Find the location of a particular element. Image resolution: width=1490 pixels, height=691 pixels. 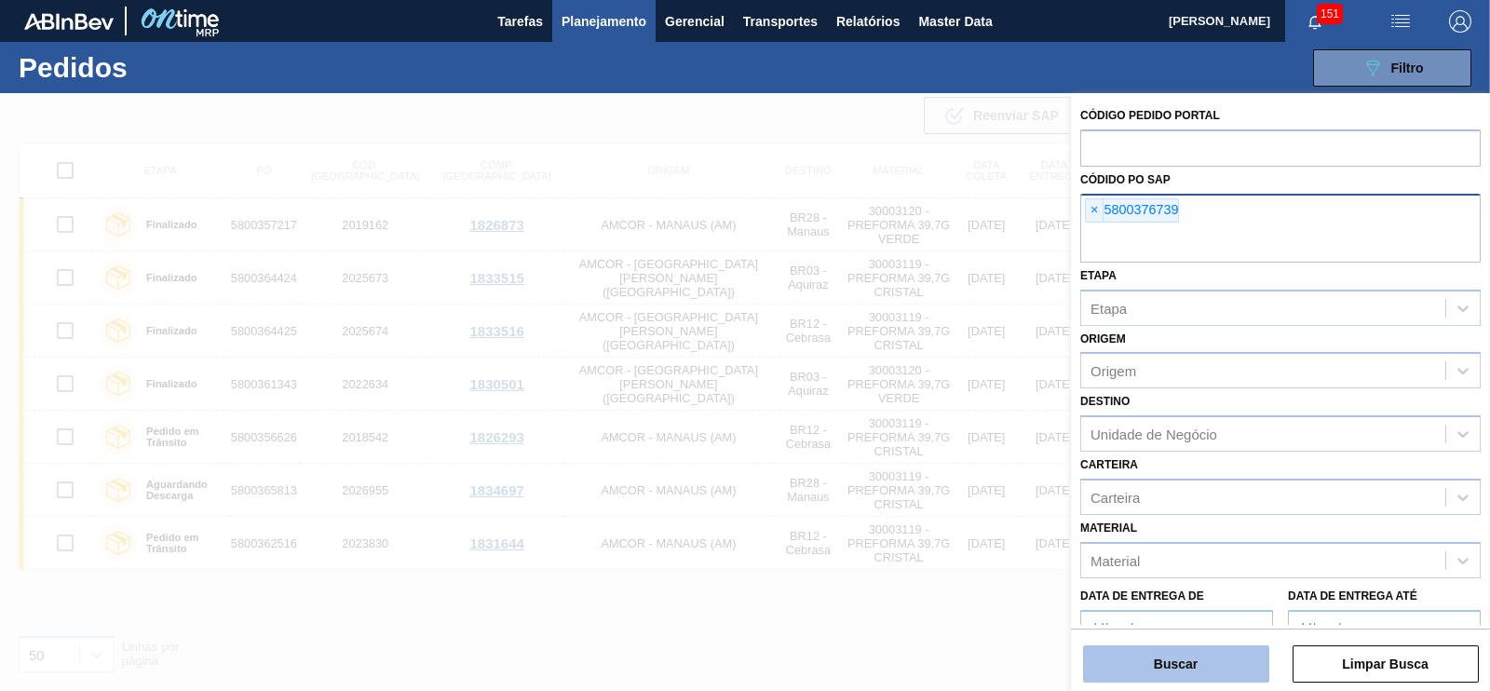

span: Master Data is located at coordinates (955, 21).